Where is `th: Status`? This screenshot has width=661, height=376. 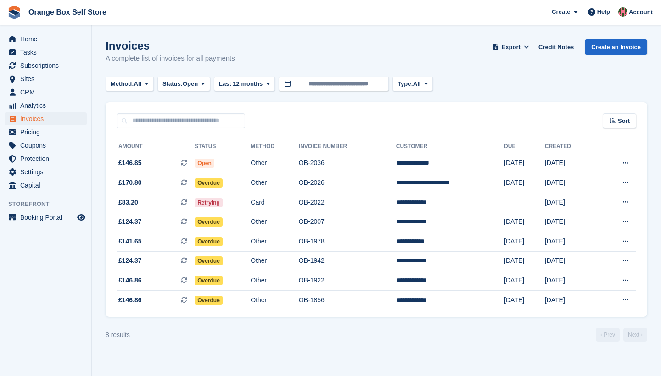
th: Status is located at coordinates (223, 147).